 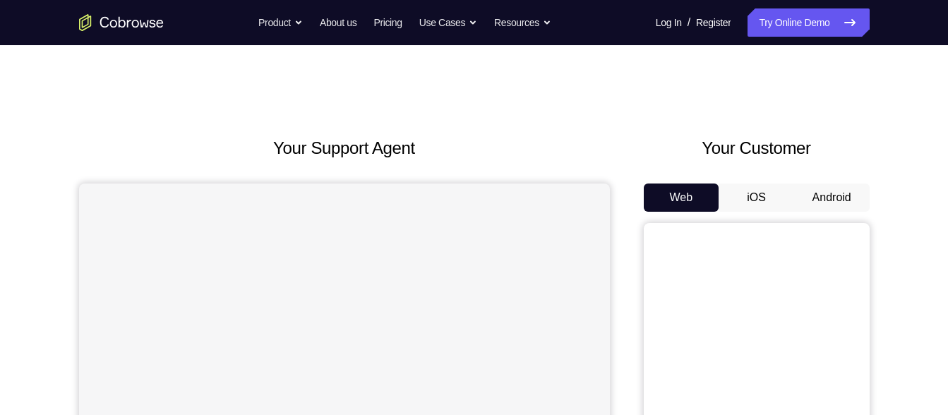 I want to click on h2: Your Customer, so click(x=756, y=148).